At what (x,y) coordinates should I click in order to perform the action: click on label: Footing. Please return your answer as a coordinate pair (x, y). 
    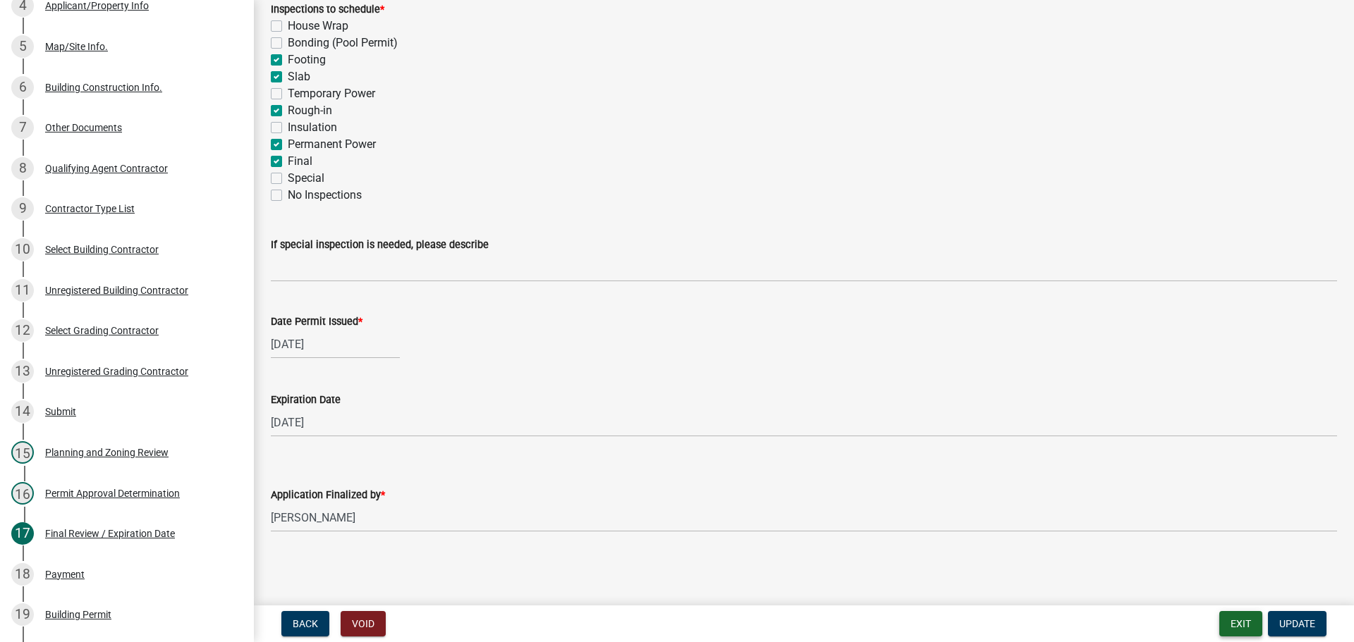
    Looking at the image, I should click on (307, 60).